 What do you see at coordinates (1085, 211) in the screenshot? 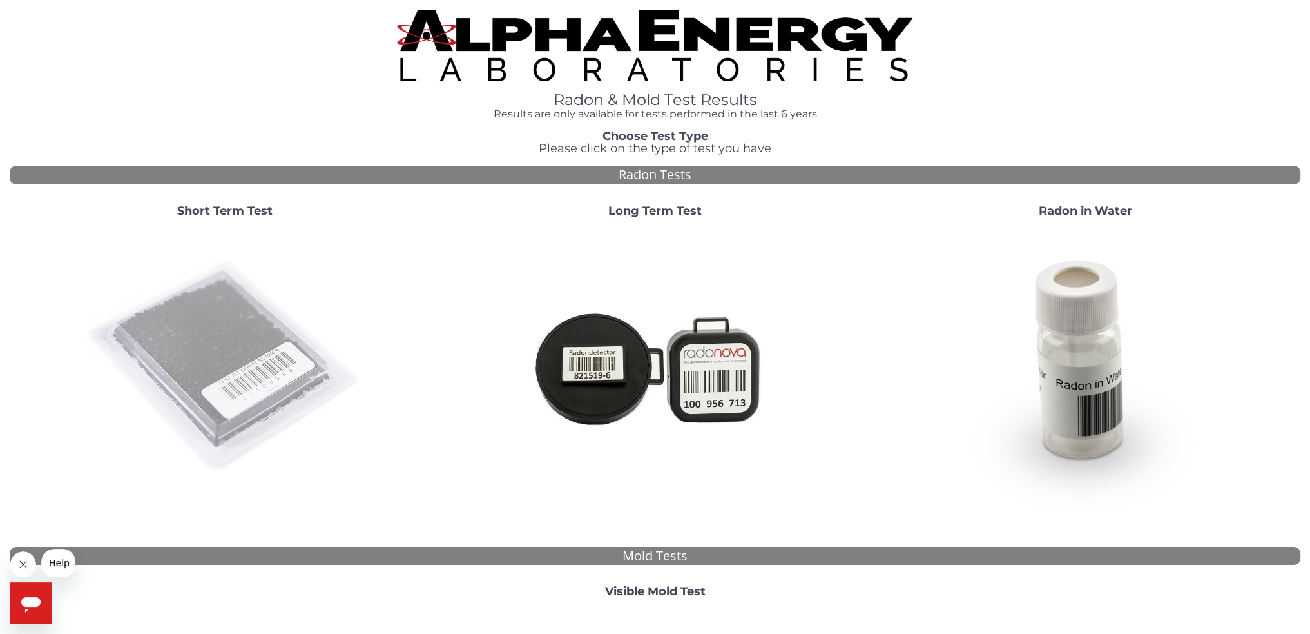
I see `strong: Radon in Water` at bounding box center [1085, 211].